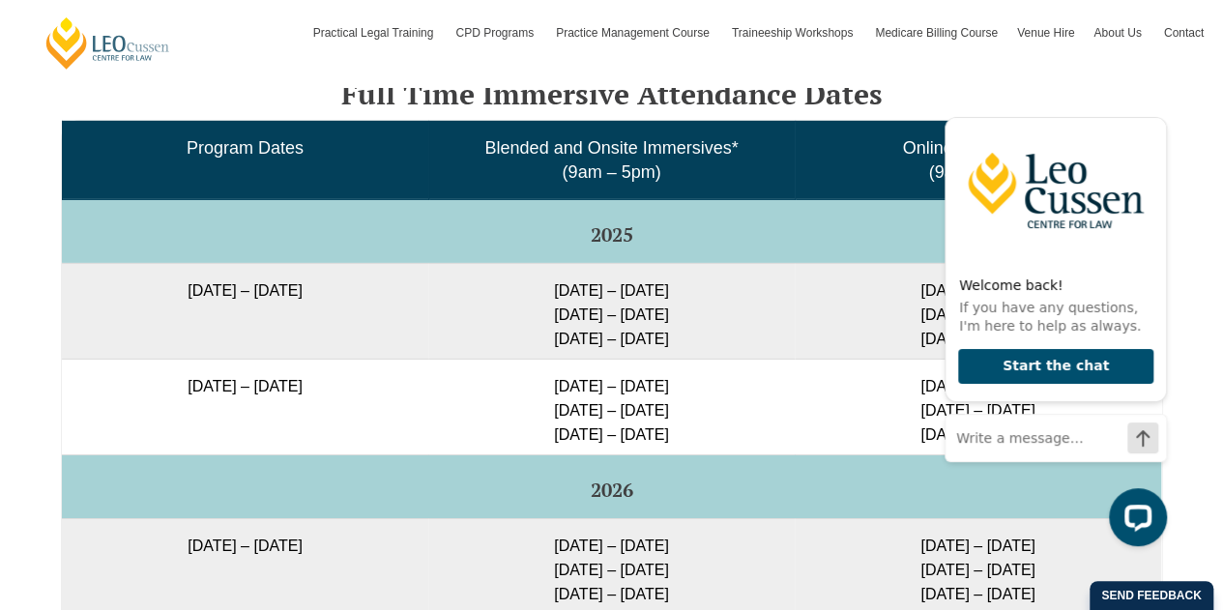 This screenshot has width=1223, height=610. Describe the element at coordinates (611, 490) in the screenshot. I see `h5: 2026` at that location.